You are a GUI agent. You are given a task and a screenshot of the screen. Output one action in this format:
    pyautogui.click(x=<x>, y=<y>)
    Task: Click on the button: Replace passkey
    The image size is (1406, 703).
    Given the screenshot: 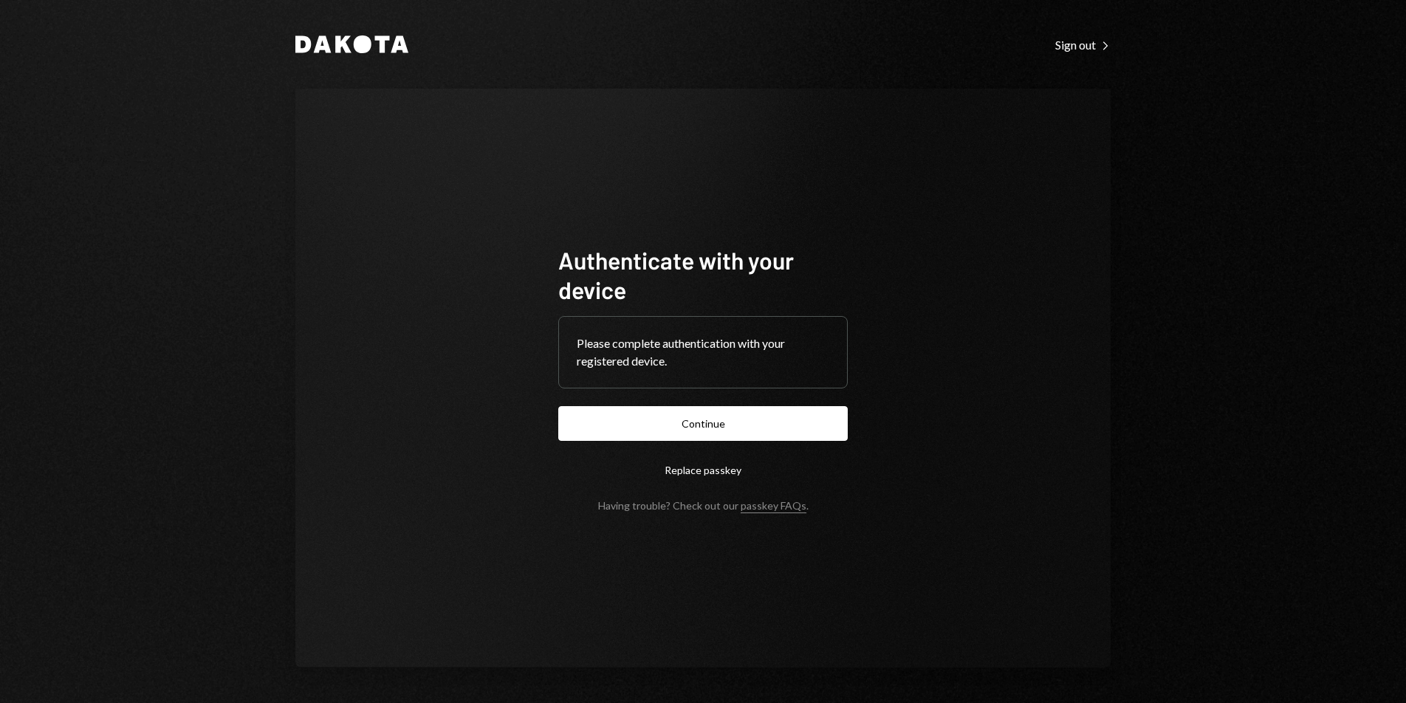 What is the action you would take?
    pyautogui.click(x=703, y=470)
    